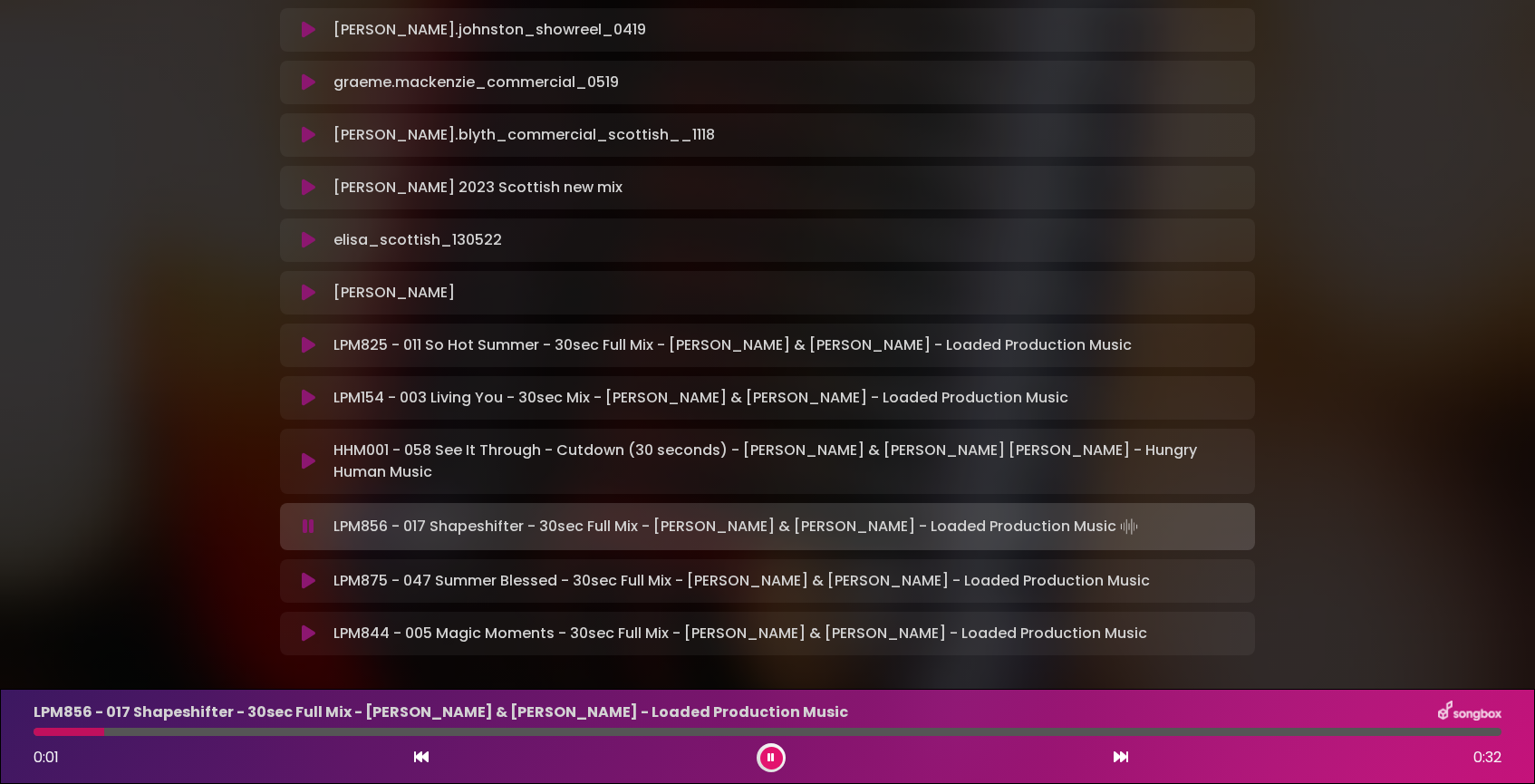 This screenshot has height=784, width=1535. What do you see at coordinates (1129, 526) in the screenshot?
I see `img: waveform4.gif` at bounding box center [1129, 526].